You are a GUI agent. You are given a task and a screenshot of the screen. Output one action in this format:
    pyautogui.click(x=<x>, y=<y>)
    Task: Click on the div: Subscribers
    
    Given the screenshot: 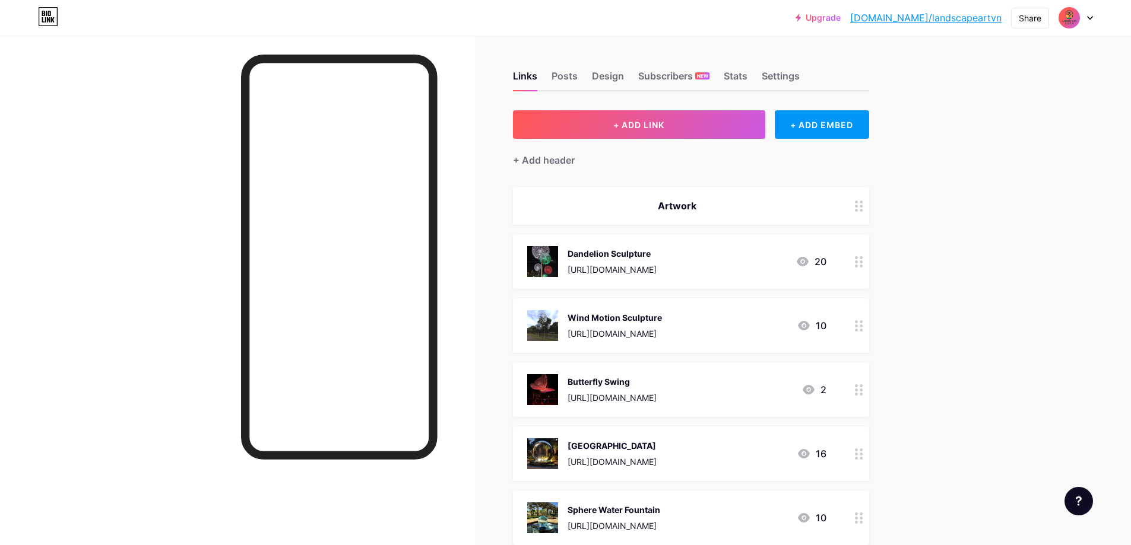 What is the action you would take?
    pyautogui.click(x=674, y=80)
    